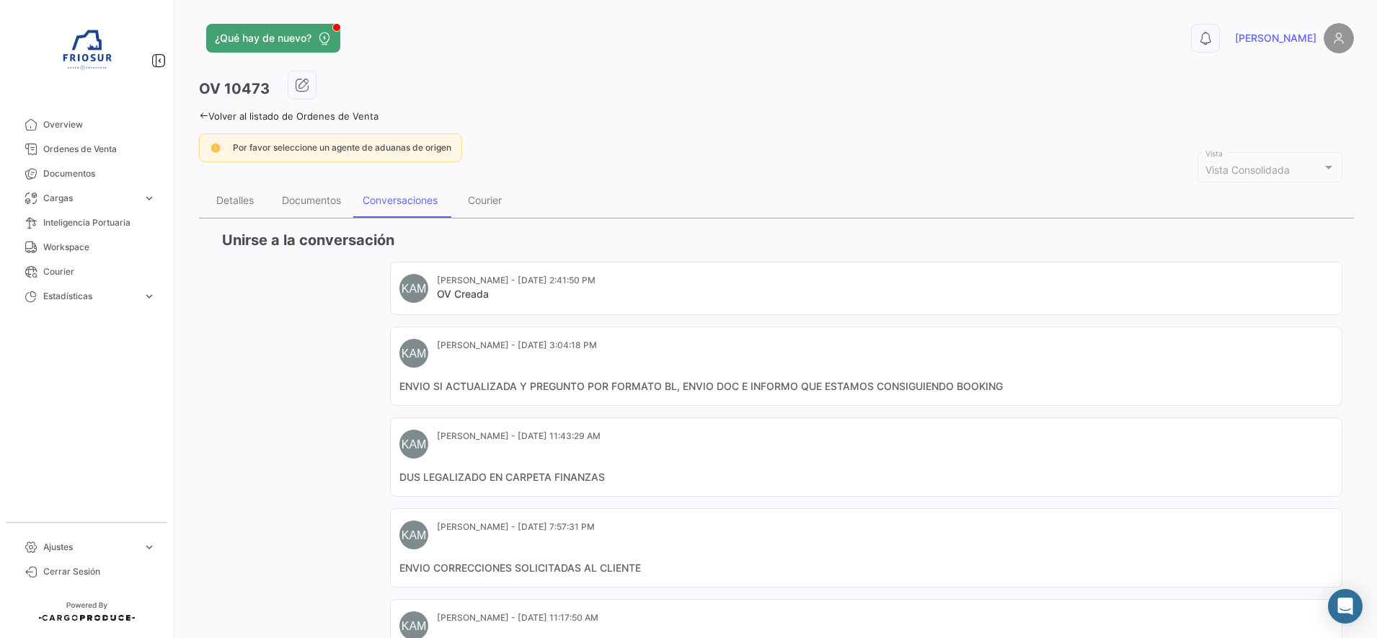  What do you see at coordinates (90, 547) in the screenshot?
I see `span: Ajustes` at bounding box center [90, 547].